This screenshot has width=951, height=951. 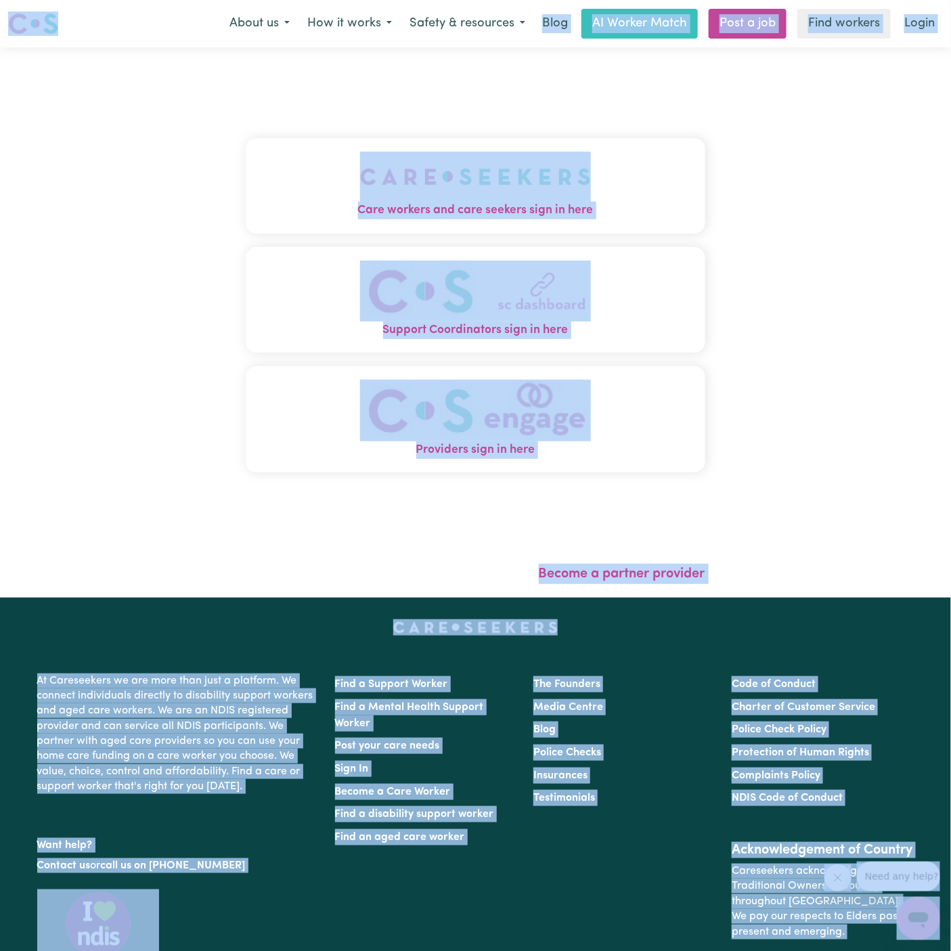 What do you see at coordinates (410, 716) in the screenshot?
I see `a: Find a Mental Health Support Worker` at bounding box center [410, 716].